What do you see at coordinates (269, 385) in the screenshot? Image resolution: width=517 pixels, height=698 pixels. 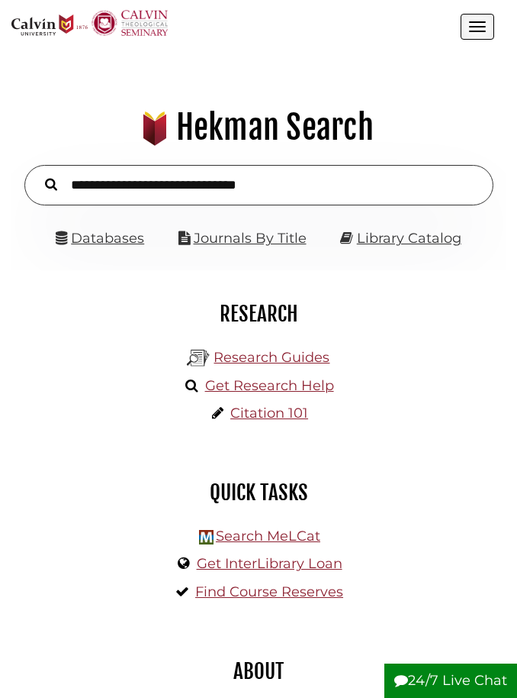 I see `a: Get Research Help` at bounding box center [269, 385].